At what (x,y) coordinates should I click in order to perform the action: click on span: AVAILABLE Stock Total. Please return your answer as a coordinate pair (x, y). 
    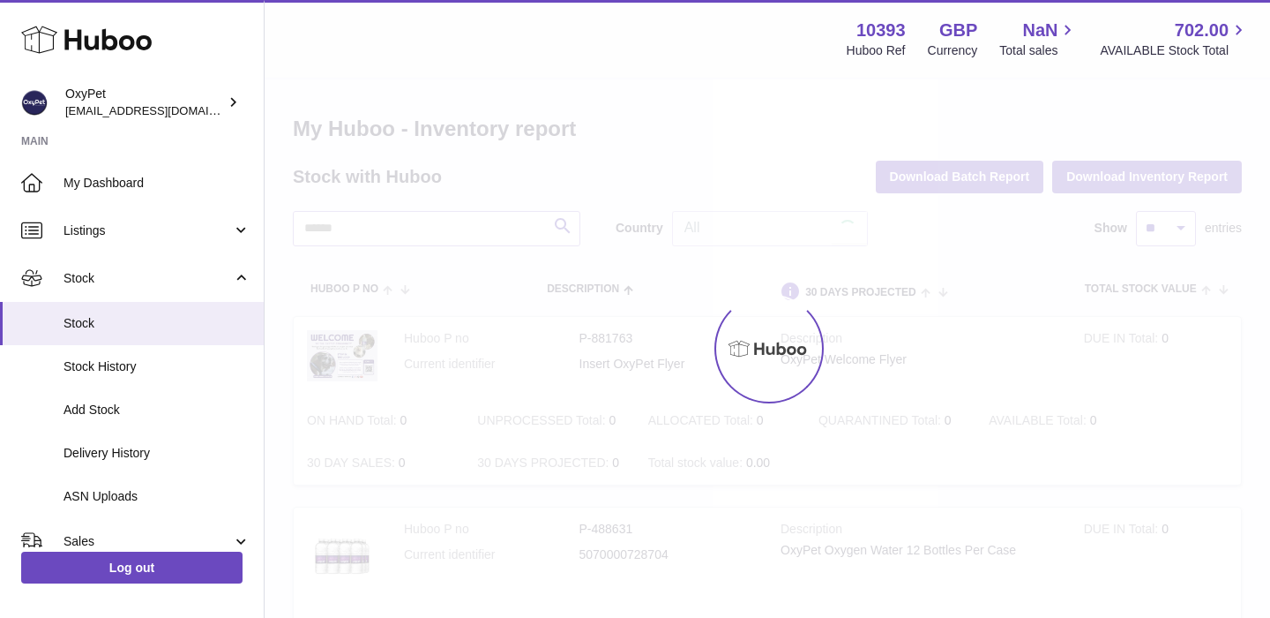
    Looking at the image, I should click on (1174, 50).